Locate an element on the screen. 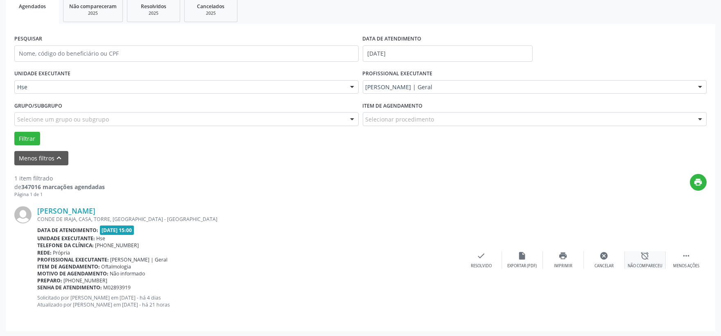 The width and height of the screenshot is (721, 336). b: Data de atendimento: is located at coordinates (68, 230).